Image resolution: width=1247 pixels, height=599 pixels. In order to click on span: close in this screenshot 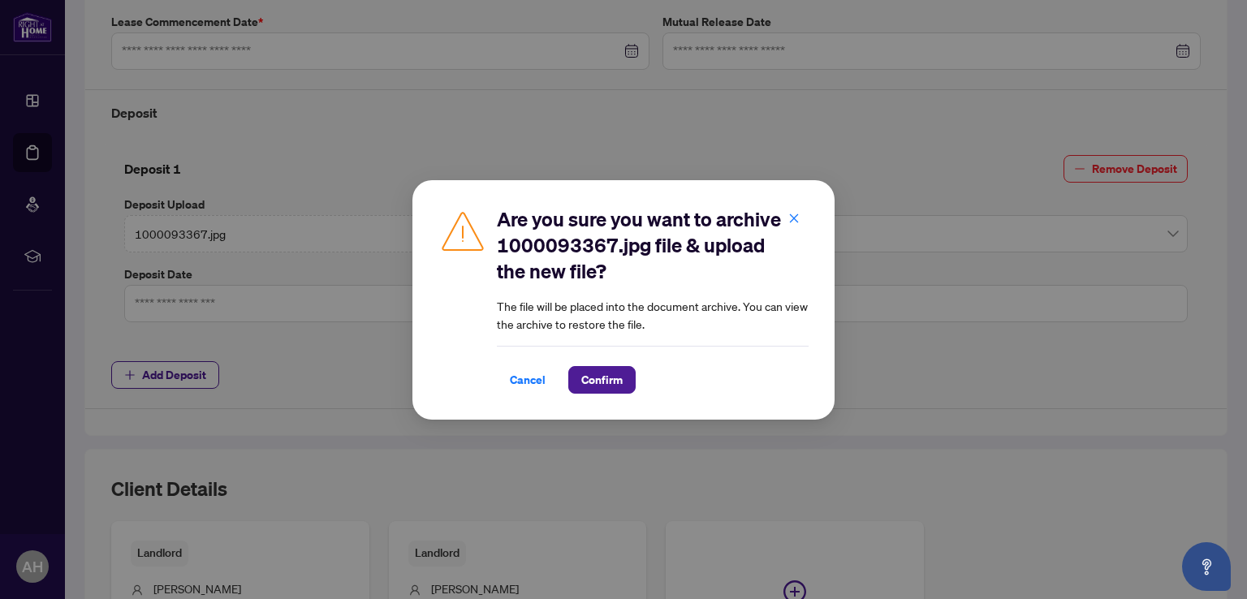, I will do `click(794, 218)`.